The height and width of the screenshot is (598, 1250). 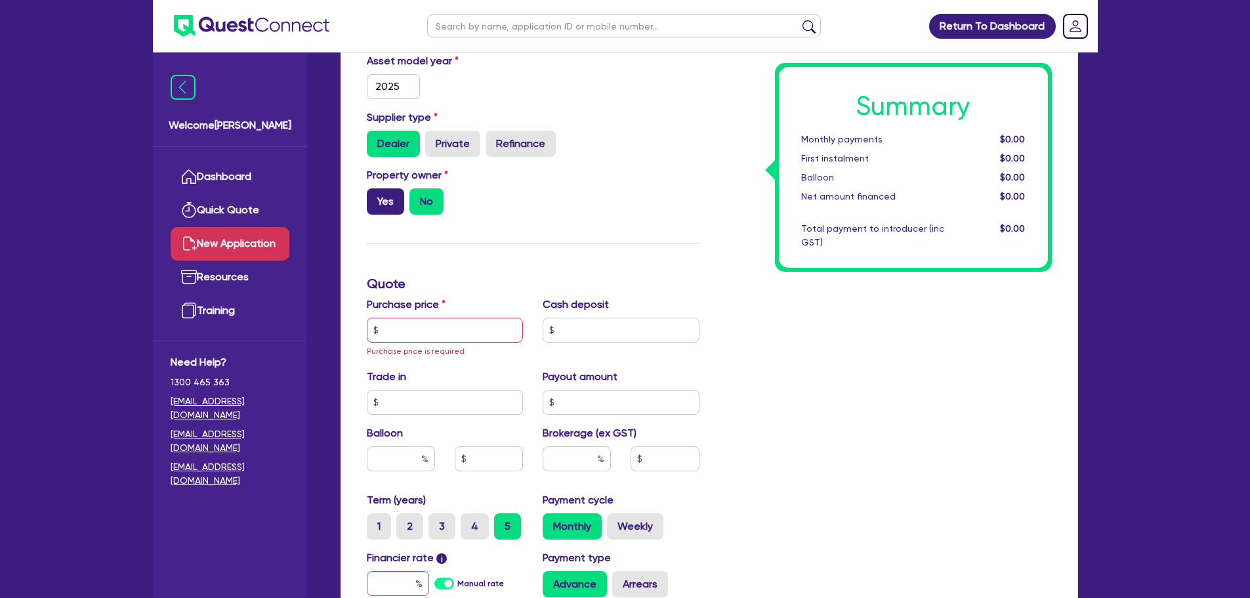 What do you see at coordinates (189, 277) in the screenshot?
I see `img: resources` at bounding box center [189, 277].